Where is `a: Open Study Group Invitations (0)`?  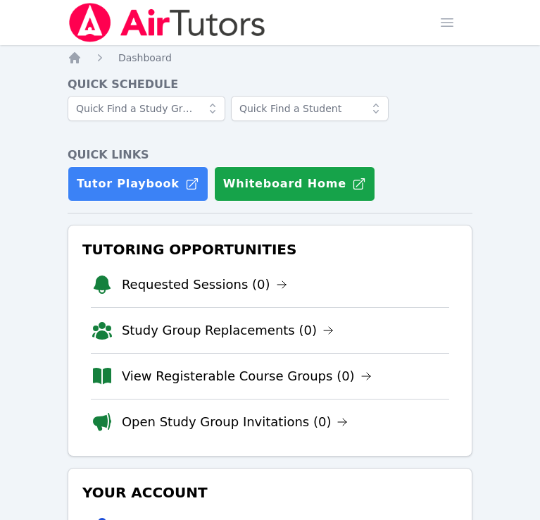
a: Open Study Group Invitations (0) is located at coordinates (235, 422).